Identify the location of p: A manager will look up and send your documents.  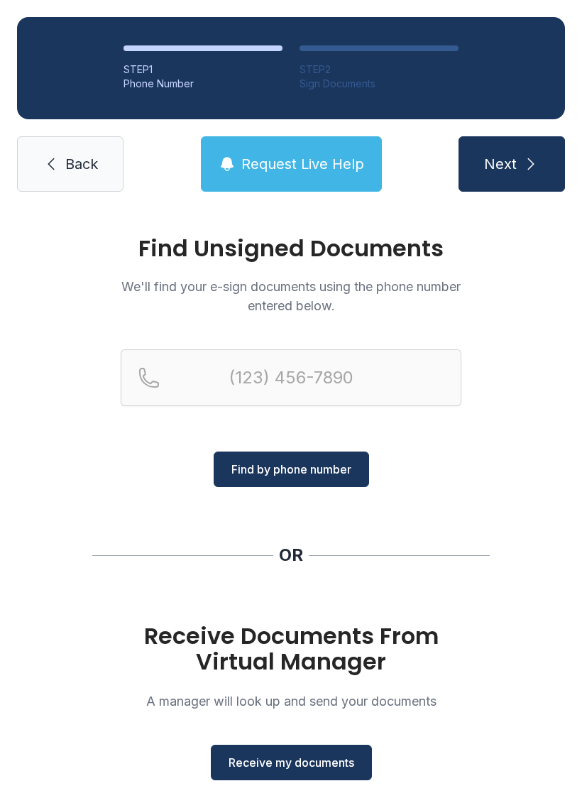
(291, 701).